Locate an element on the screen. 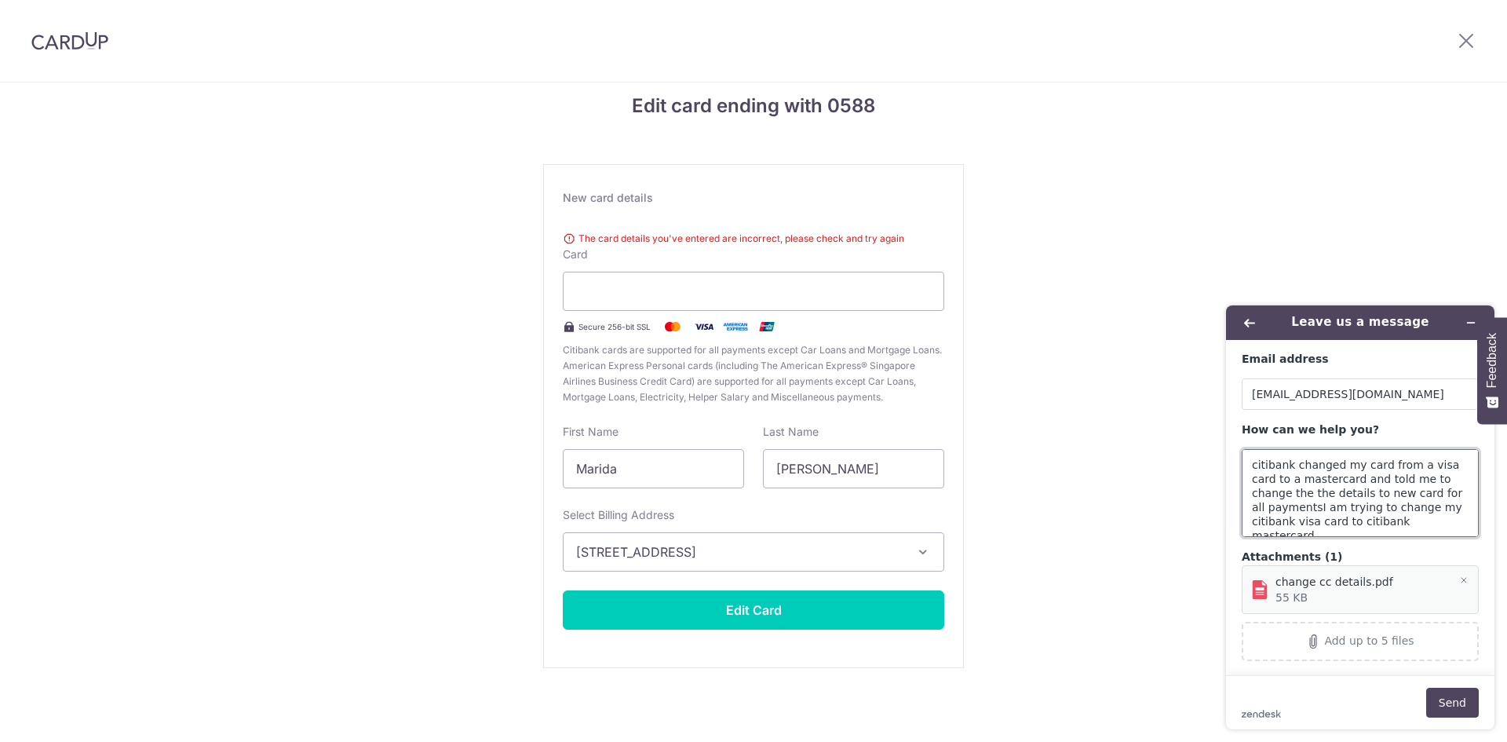 The image size is (1507, 742). div: New card details is located at coordinates (753, 198).